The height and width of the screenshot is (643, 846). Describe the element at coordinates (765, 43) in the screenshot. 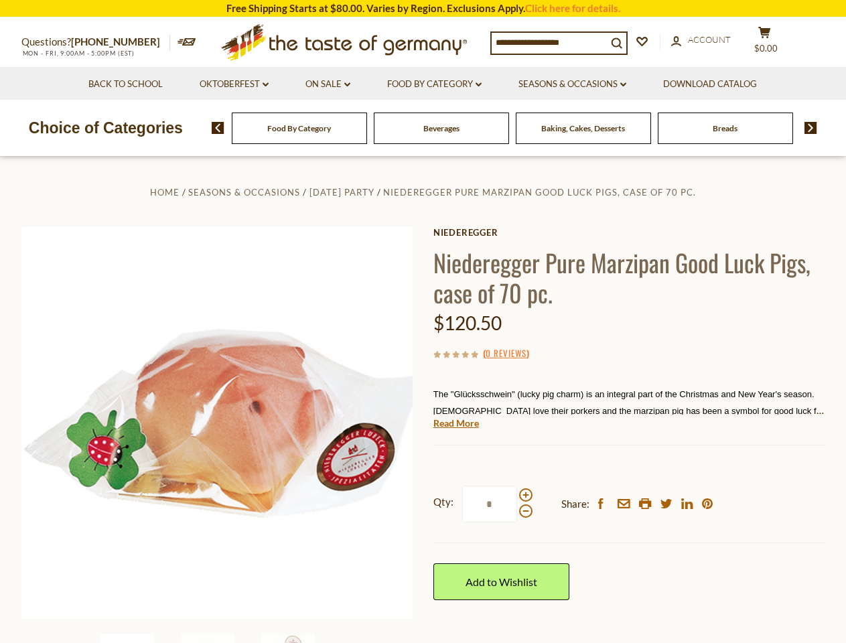

I see `button: $0.00` at that location.